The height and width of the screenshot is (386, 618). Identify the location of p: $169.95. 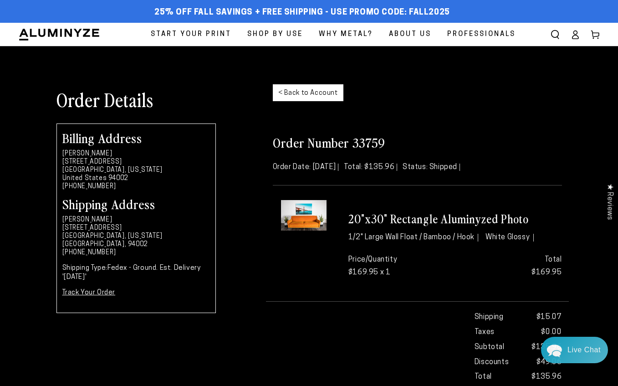
(512, 267).